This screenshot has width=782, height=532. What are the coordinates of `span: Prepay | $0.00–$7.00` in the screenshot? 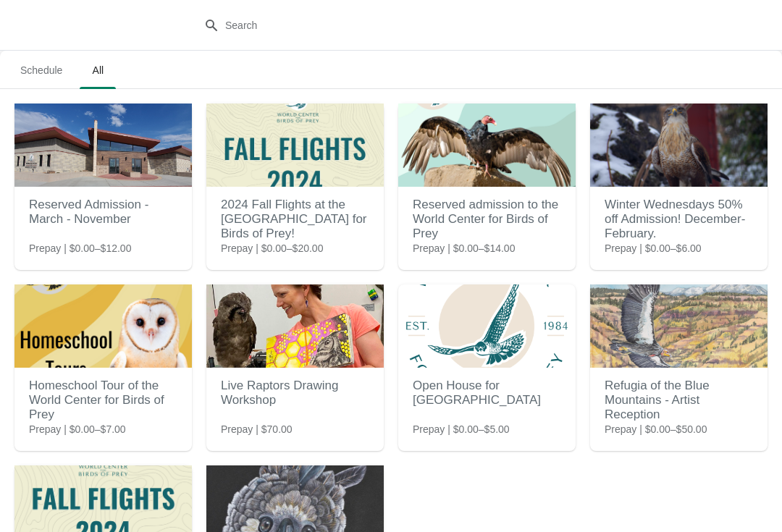 It's located at (77, 429).